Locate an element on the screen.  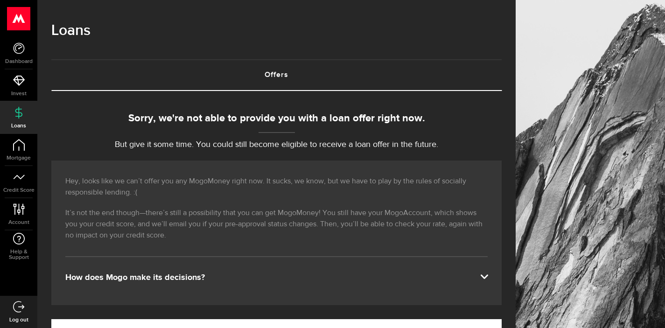
div: How does Mogo make its decisions? is located at coordinates (276, 278).